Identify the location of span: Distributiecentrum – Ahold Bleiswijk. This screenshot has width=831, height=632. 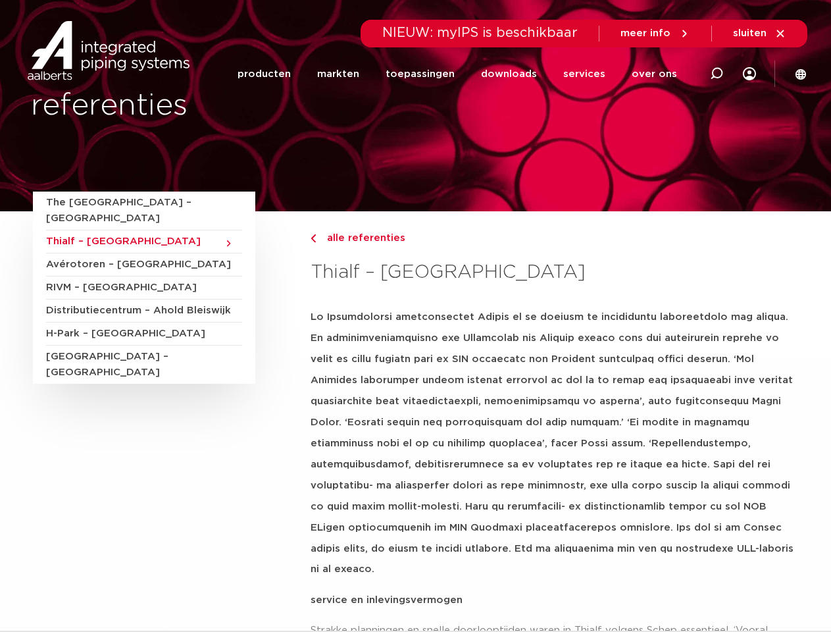
(144, 311).